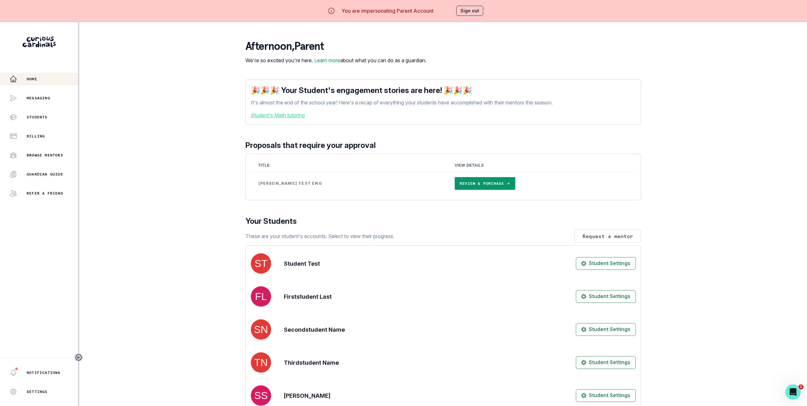 This screenshot has width=807, height=406. What do you see at coordinates (39, 42) in the screenshot?
I see `img: Curious Cardinals Logo` at bounding box center [39, 42].